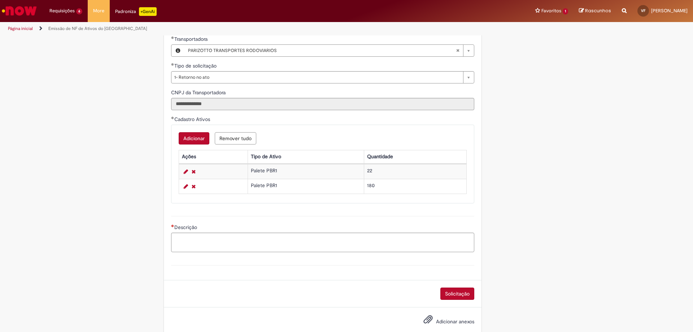 This screenshot has height=332, width=693. Describe the element at coordinates (231, 29) in the screenshot. I see `ul: Trilhas de página` at that location.